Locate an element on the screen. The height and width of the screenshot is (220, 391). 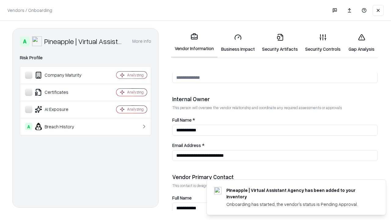
p: Vendors / Onboarding is located at coordinates (30, 10).